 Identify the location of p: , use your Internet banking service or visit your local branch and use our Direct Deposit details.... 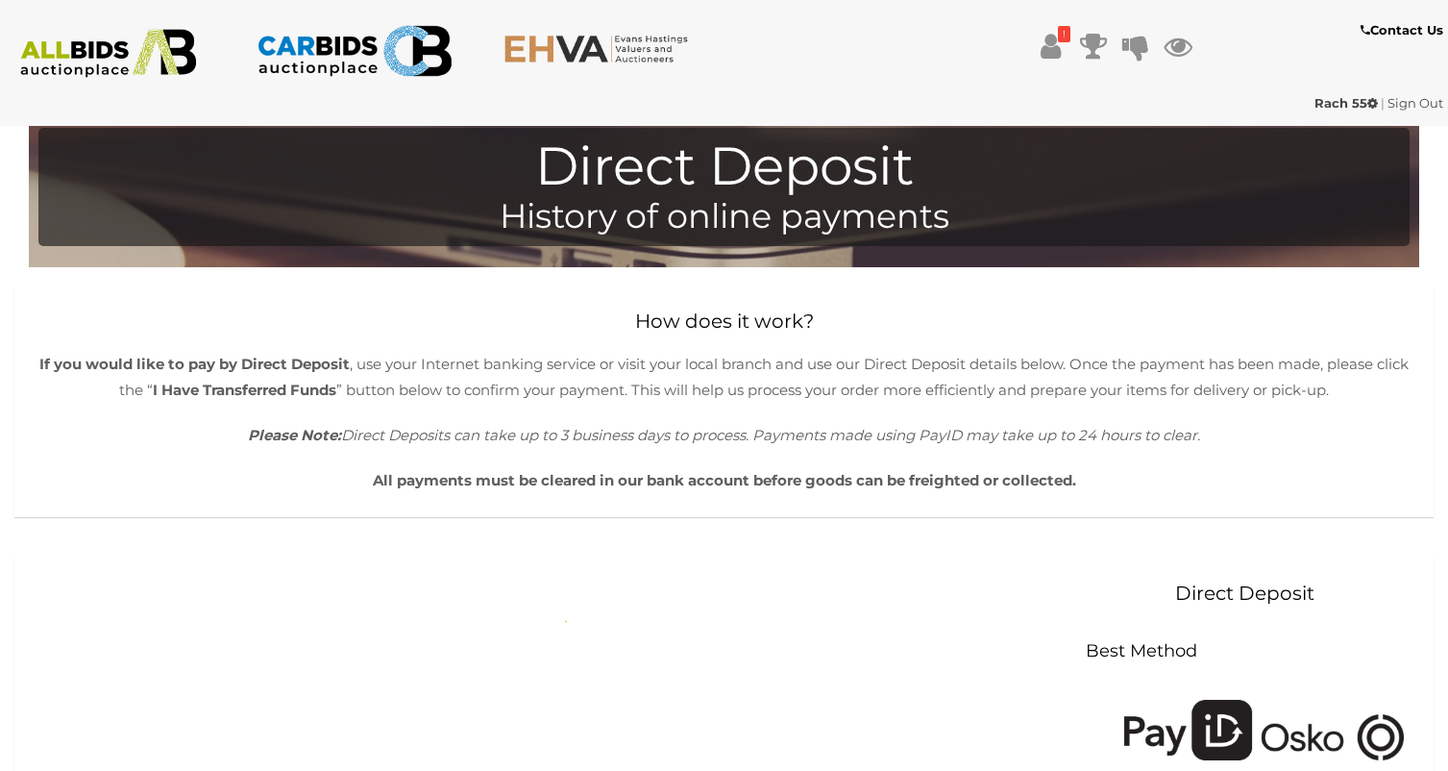
(724, 377).